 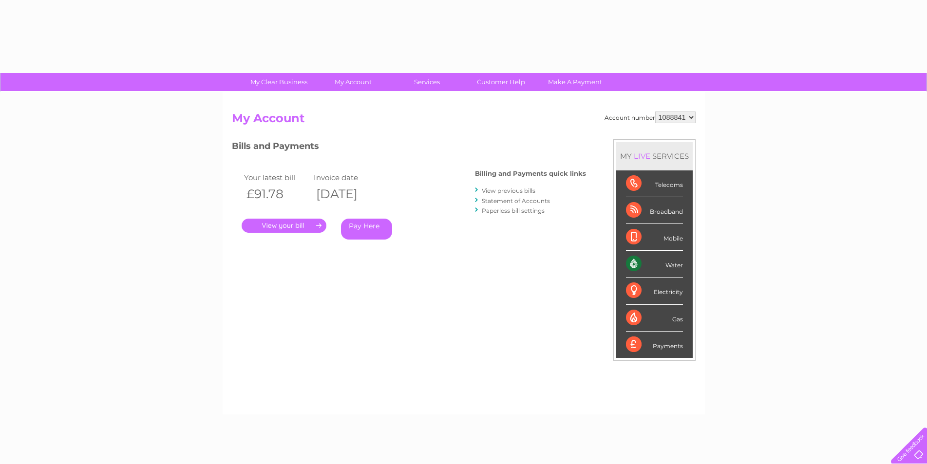 I want to click on a: Make A Payment, so click(x=575, y=82).